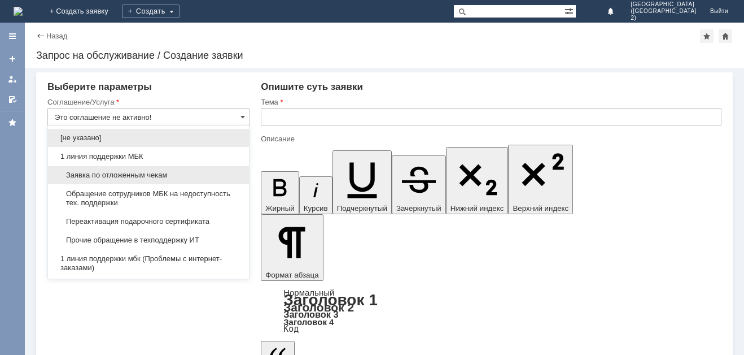  Describe the element at coordinates (292, 247) in the screenshot. I see `button: Формат абзаца` at that location.